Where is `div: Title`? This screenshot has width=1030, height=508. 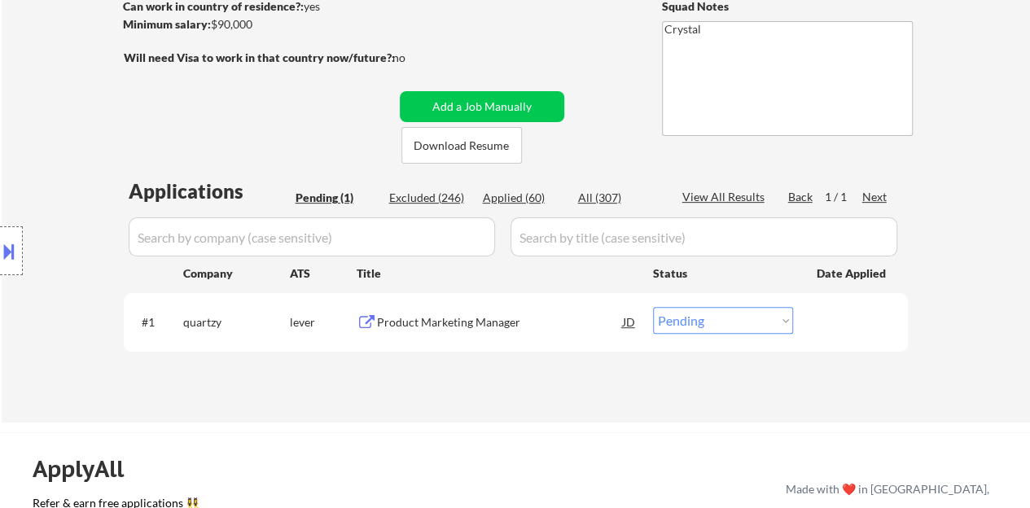 div: Title is located at coordinates (497, 274).